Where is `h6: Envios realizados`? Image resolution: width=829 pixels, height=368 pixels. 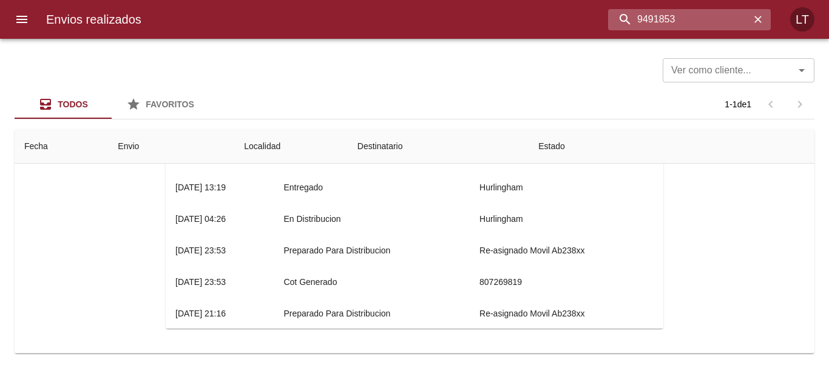 h6: Envios realizados is located at coordinates (93, 19).